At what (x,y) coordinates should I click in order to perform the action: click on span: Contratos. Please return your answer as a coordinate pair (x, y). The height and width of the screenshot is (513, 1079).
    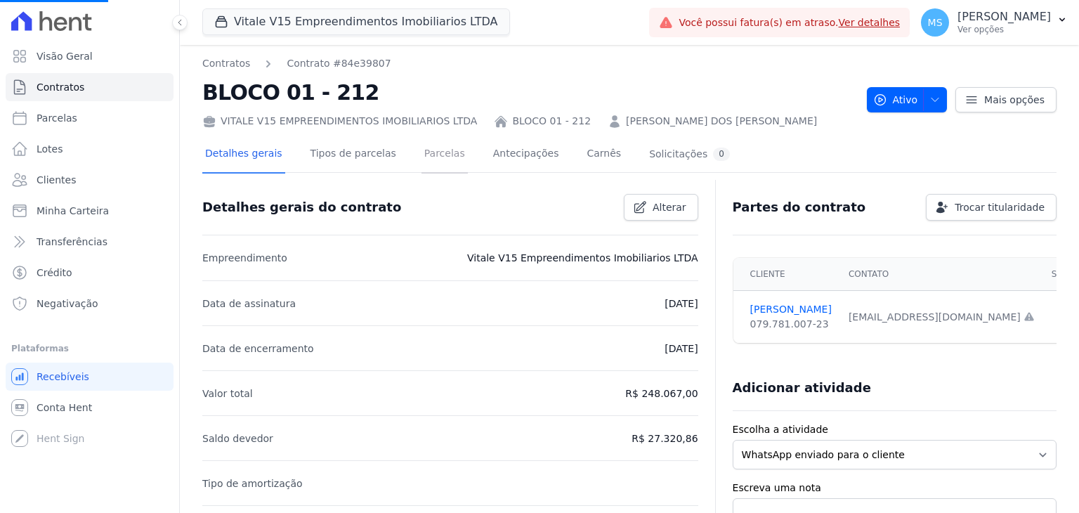
    Looking at the image, I should click on (60, 87).